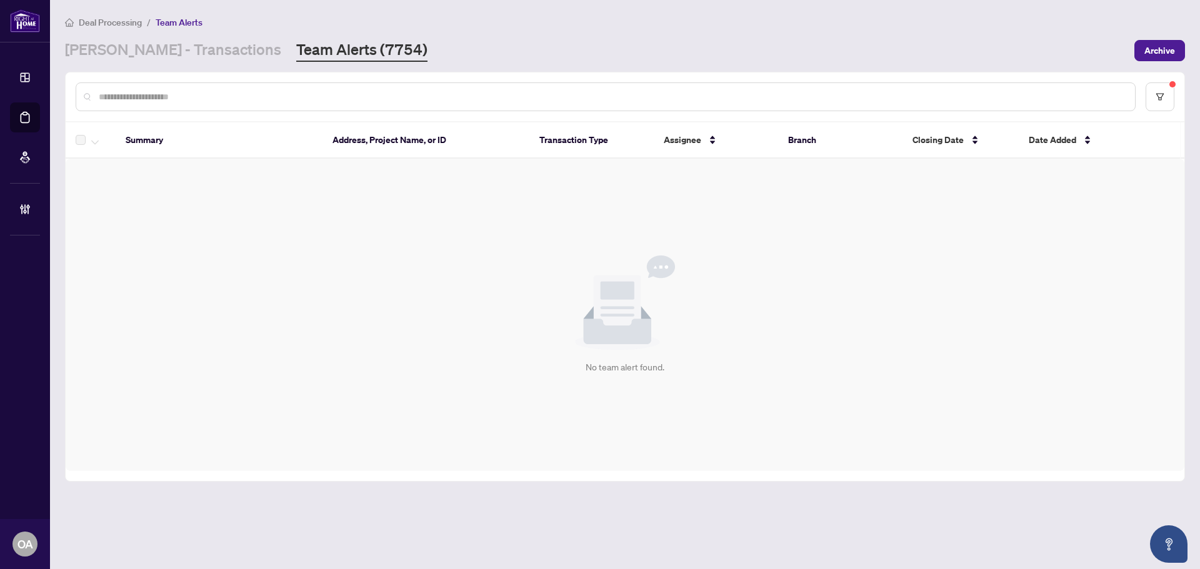 This screenshot has width=1200, height=569. Describe the element at coordinates (591, 141) in the screenshot. I see `th: Transaction Type` at that location.